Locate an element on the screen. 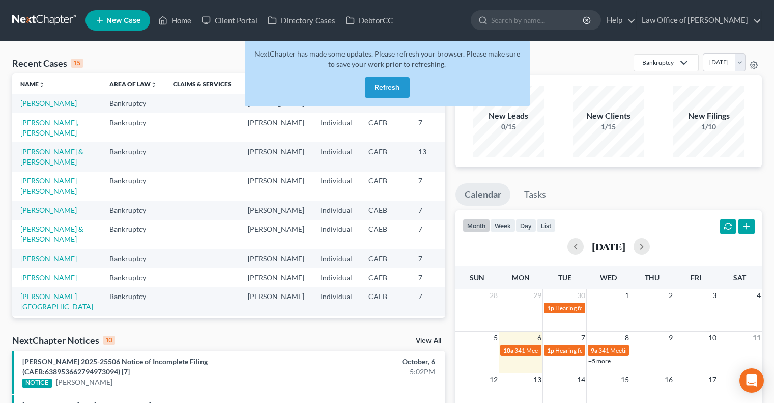  button: month is located at coordinates (476, 225).